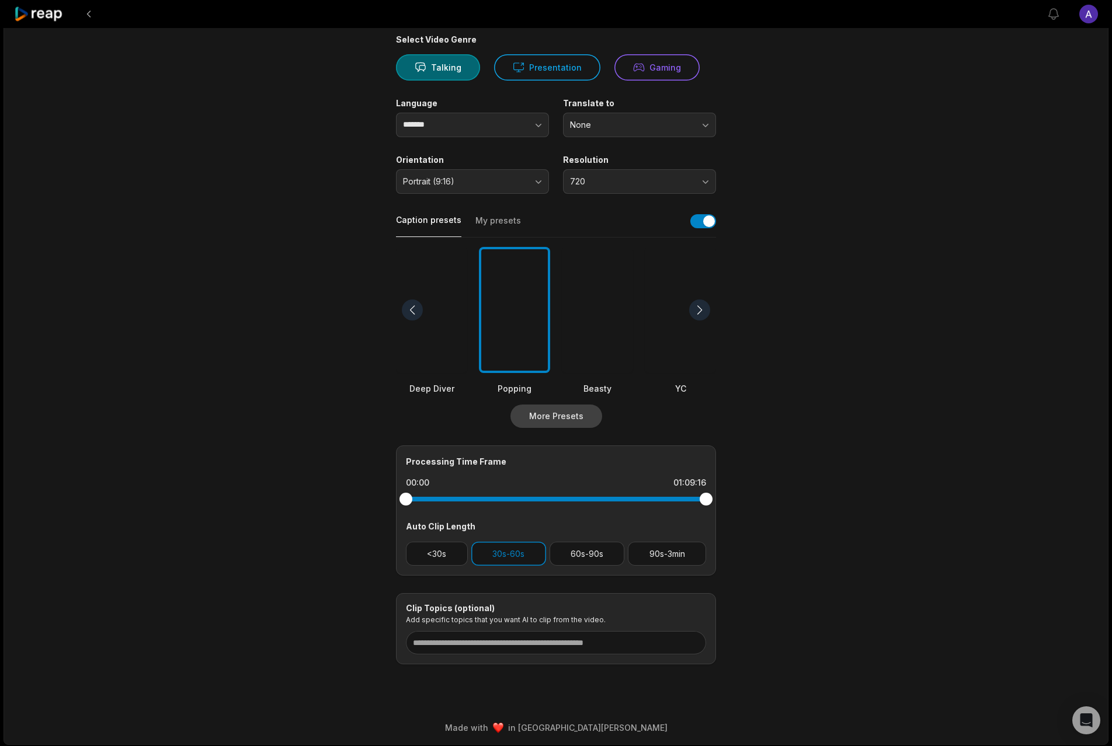  What do you see at coordinates (514, 388) in the screenshot?
I see `div: Popping` at bounding box center [514, 388].